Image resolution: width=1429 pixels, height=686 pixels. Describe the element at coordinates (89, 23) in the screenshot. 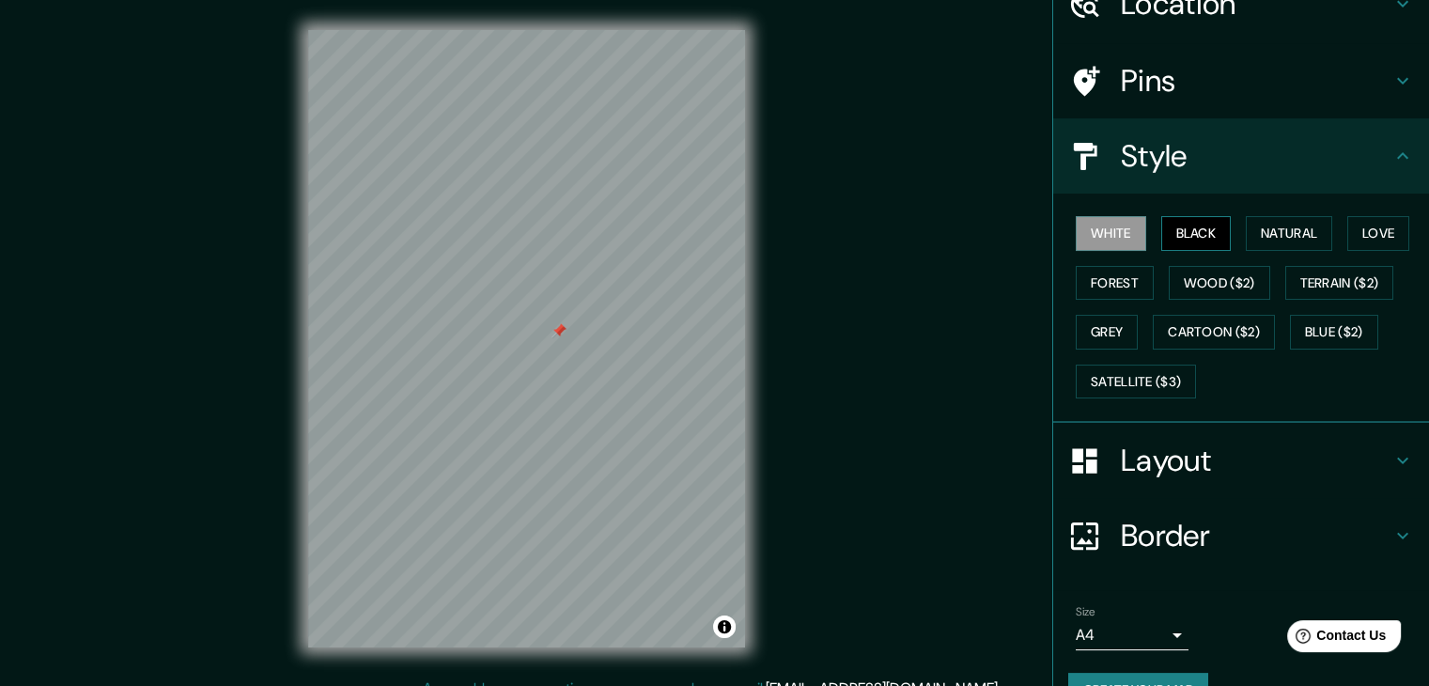

I see `span: Contact Us` at that location.